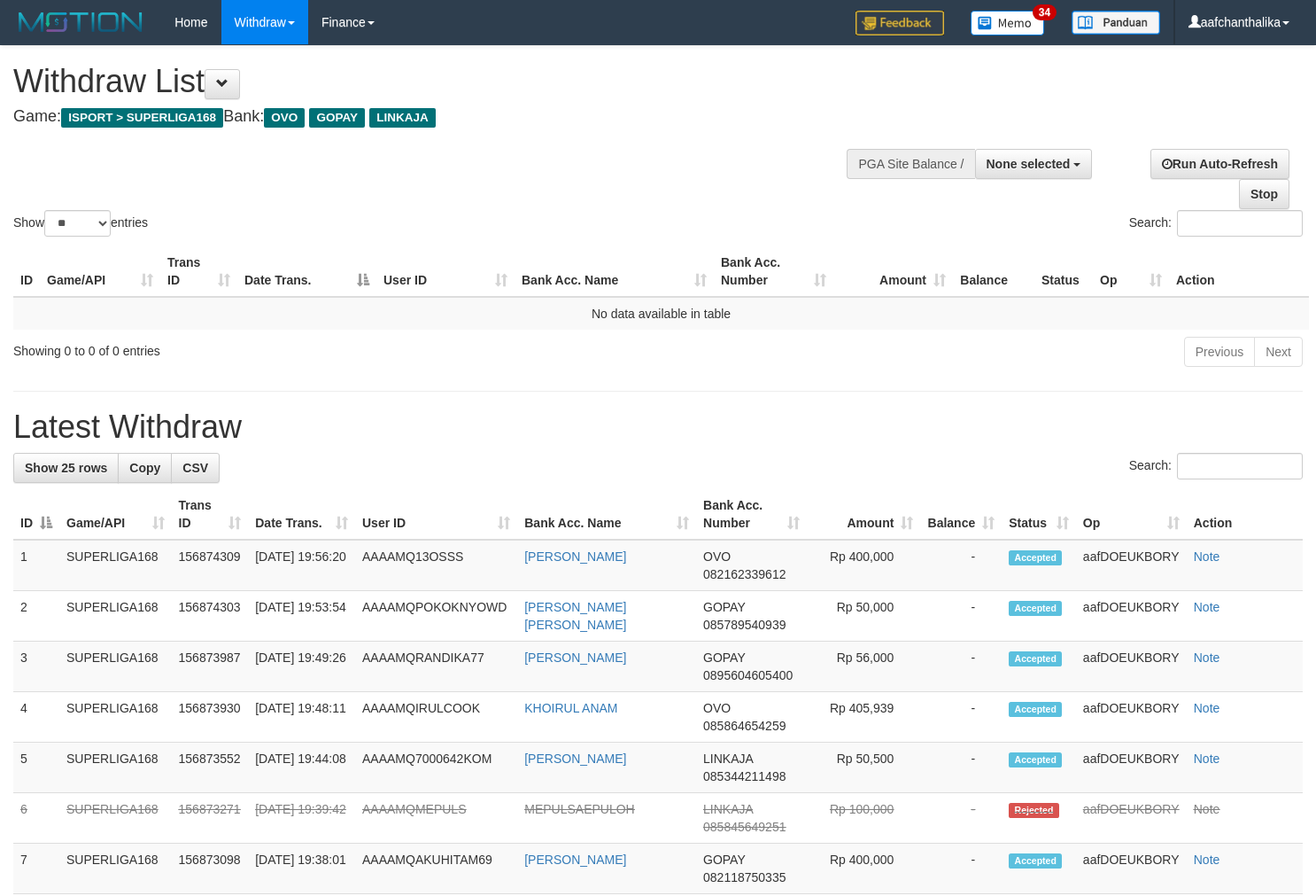  I want to click on td: AAAAMQIRULCOOK, so click(436, 716).